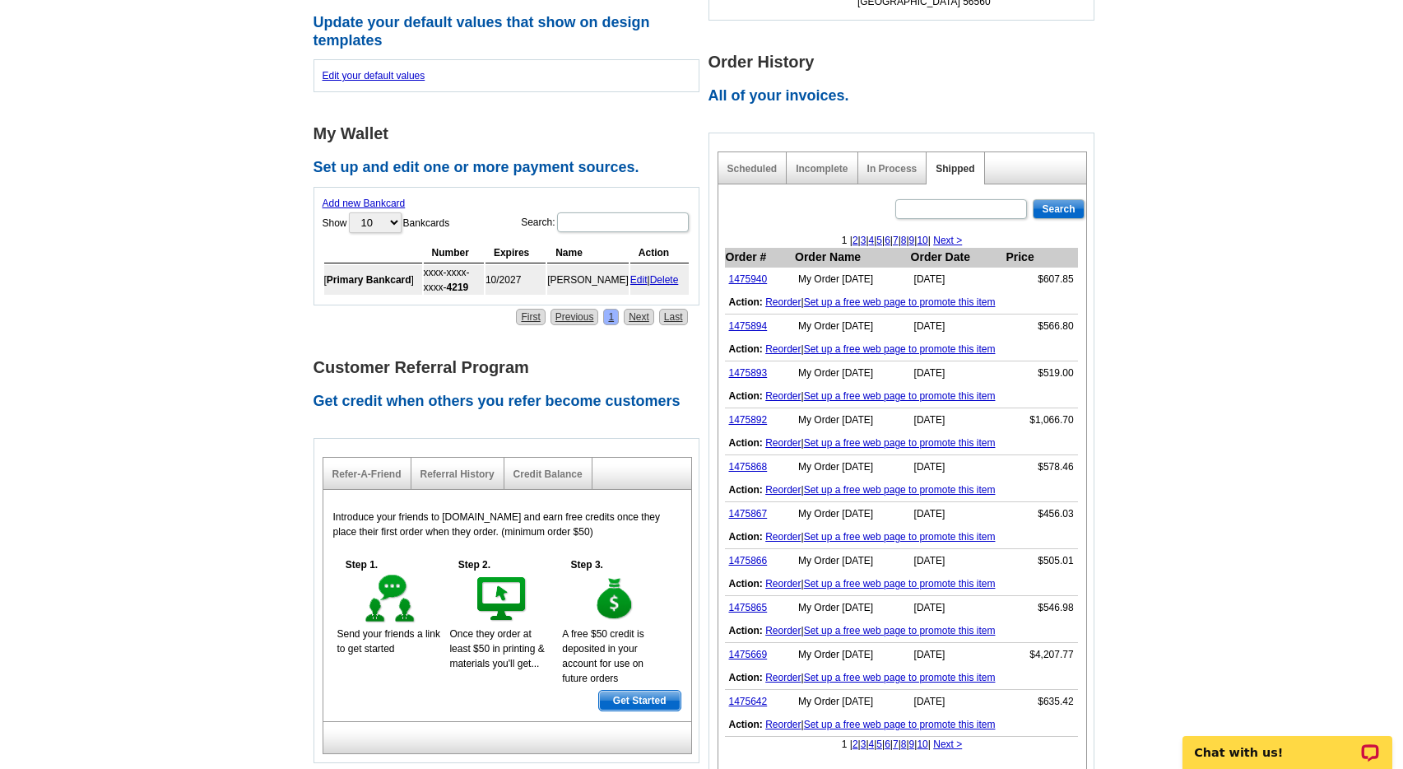 This screenshot has height=769, width=1403. Describe the element at coordinates (748, 420) in the screenshot. I see `a: 1475892` at that location.